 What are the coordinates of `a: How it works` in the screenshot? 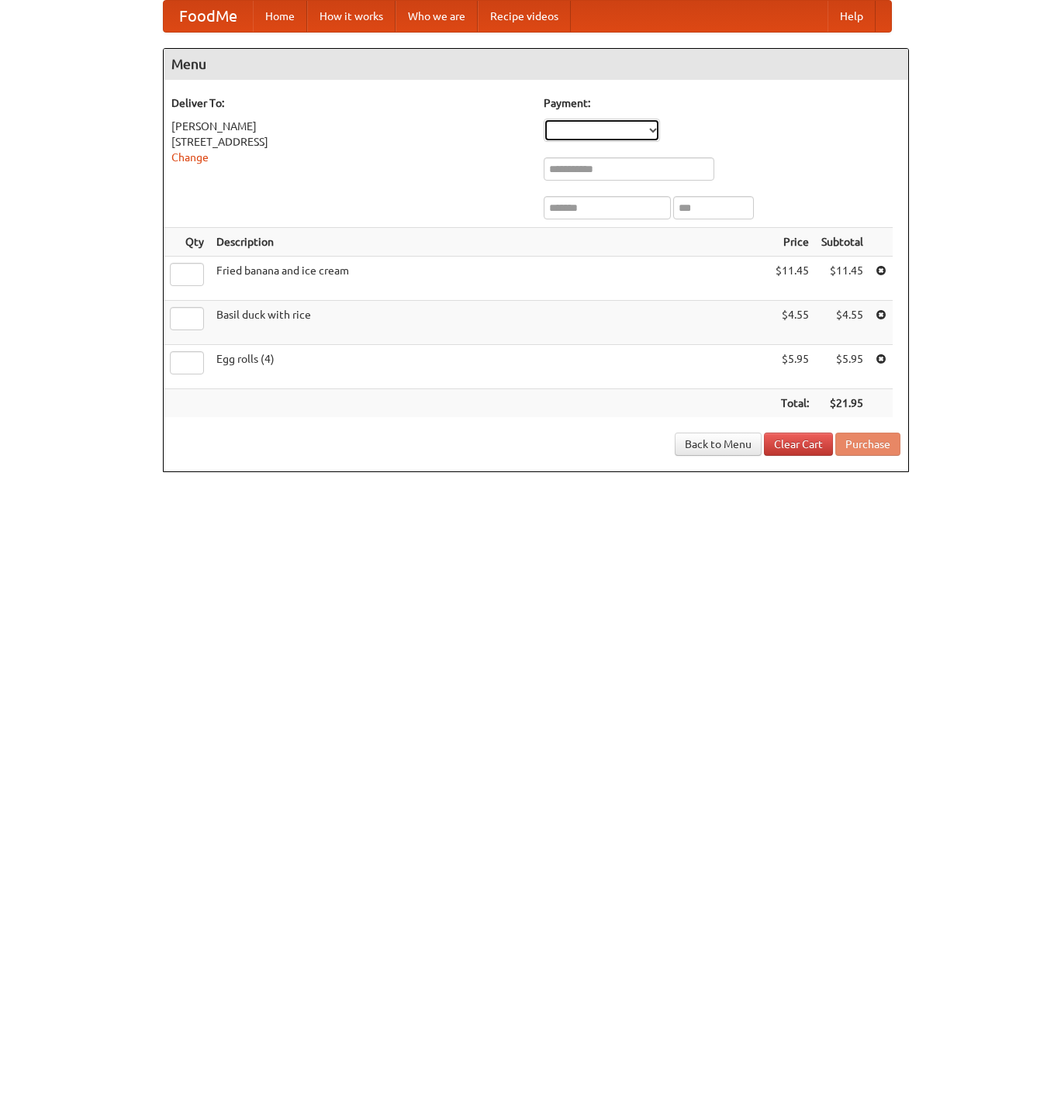 It's located at (351, 16).